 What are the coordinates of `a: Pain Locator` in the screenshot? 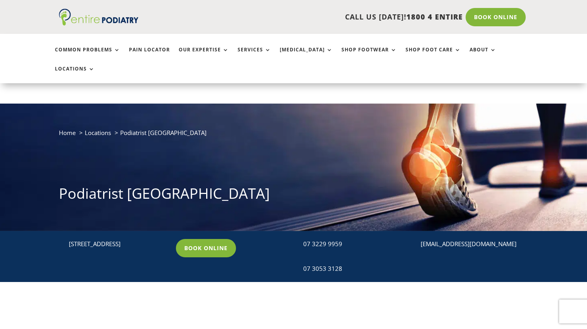 It's located at (149, 55).